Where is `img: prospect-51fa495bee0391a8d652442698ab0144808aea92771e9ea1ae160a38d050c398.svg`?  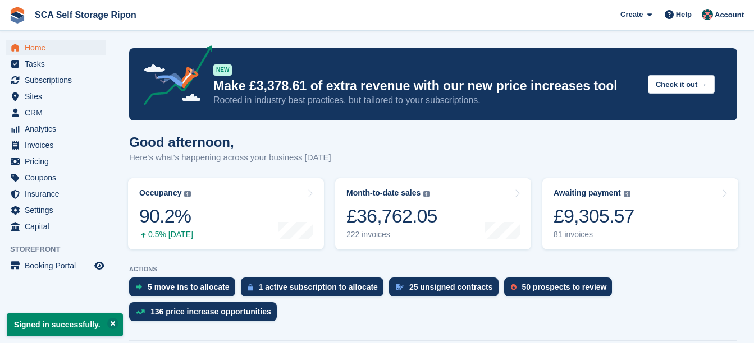
img: prospect-51fa495bee0391a8d652442698ab0144808aea92771e9ea1ae160a38d050c398.svg is located at coordinates (513, 287).